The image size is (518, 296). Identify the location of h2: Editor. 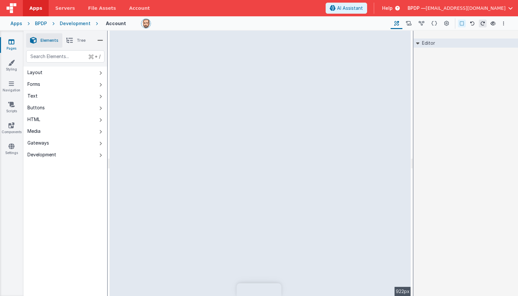
(427, 43).